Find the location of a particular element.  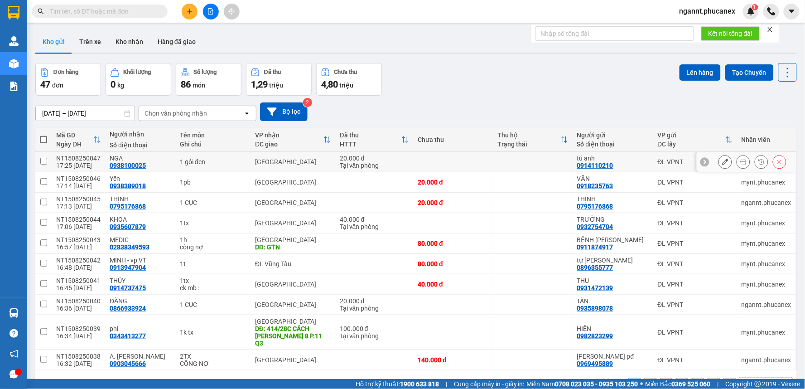

button: Bộ lọc is located at coordinates (283, 111).